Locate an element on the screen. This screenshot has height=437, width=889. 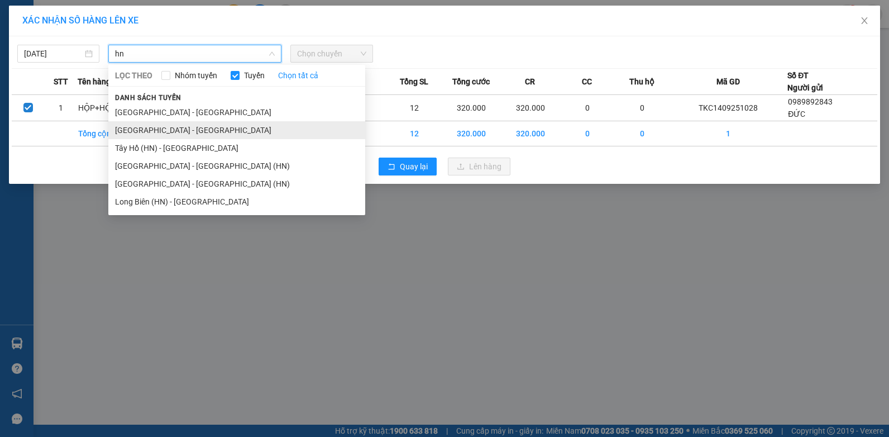
span: CC is located at coordinates (587, 82).